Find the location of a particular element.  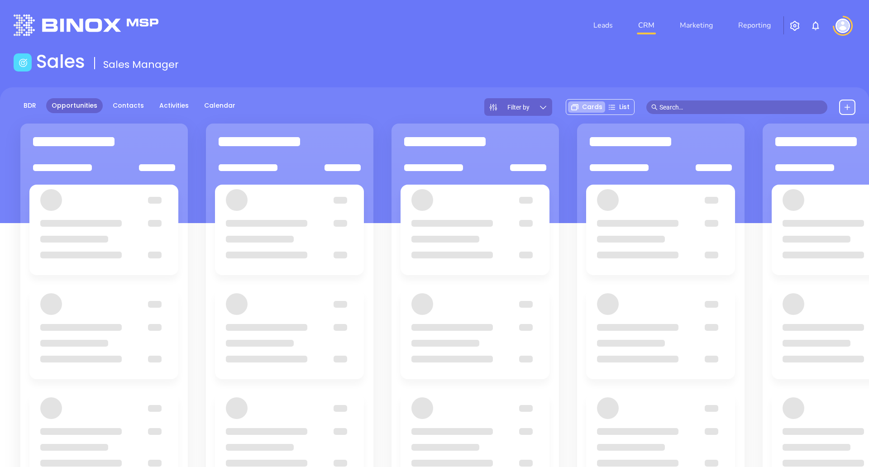

img: iconNotification is located at coordinates (816, 26).